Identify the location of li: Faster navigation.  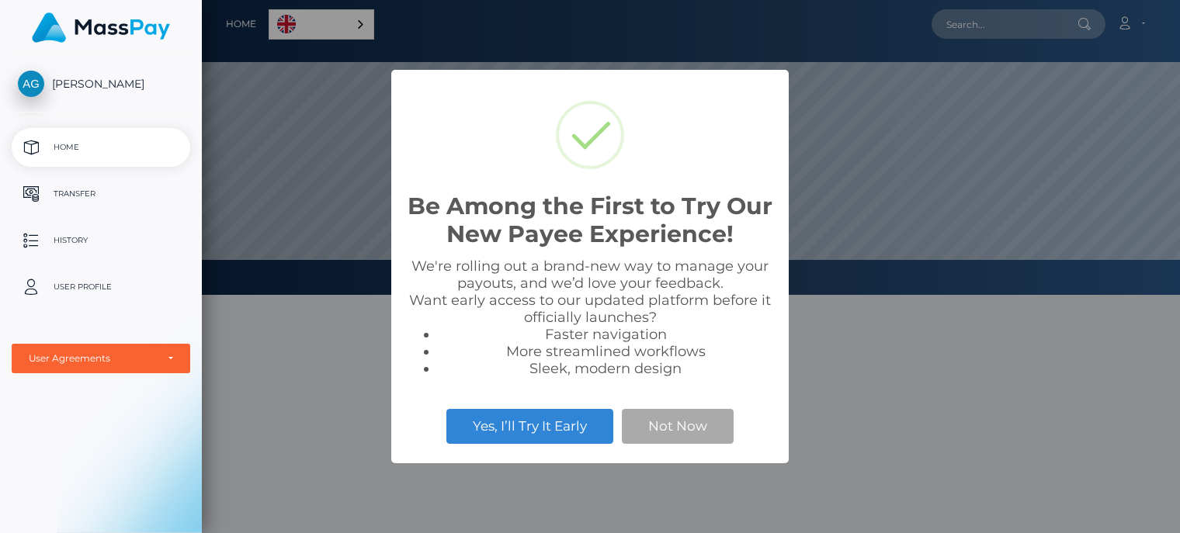
(605, 334).